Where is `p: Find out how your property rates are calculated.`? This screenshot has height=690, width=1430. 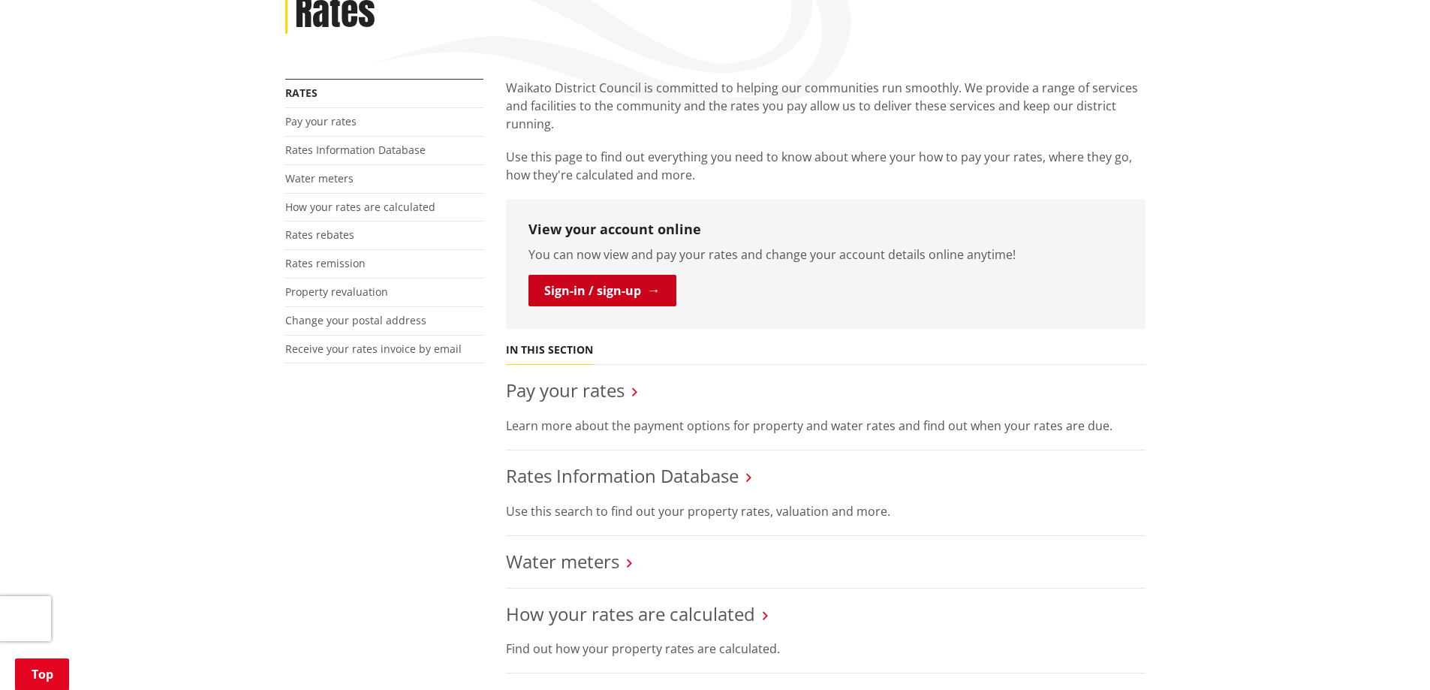
p: Find out how your property rates are calculated. is located at coordinates (825, 648).